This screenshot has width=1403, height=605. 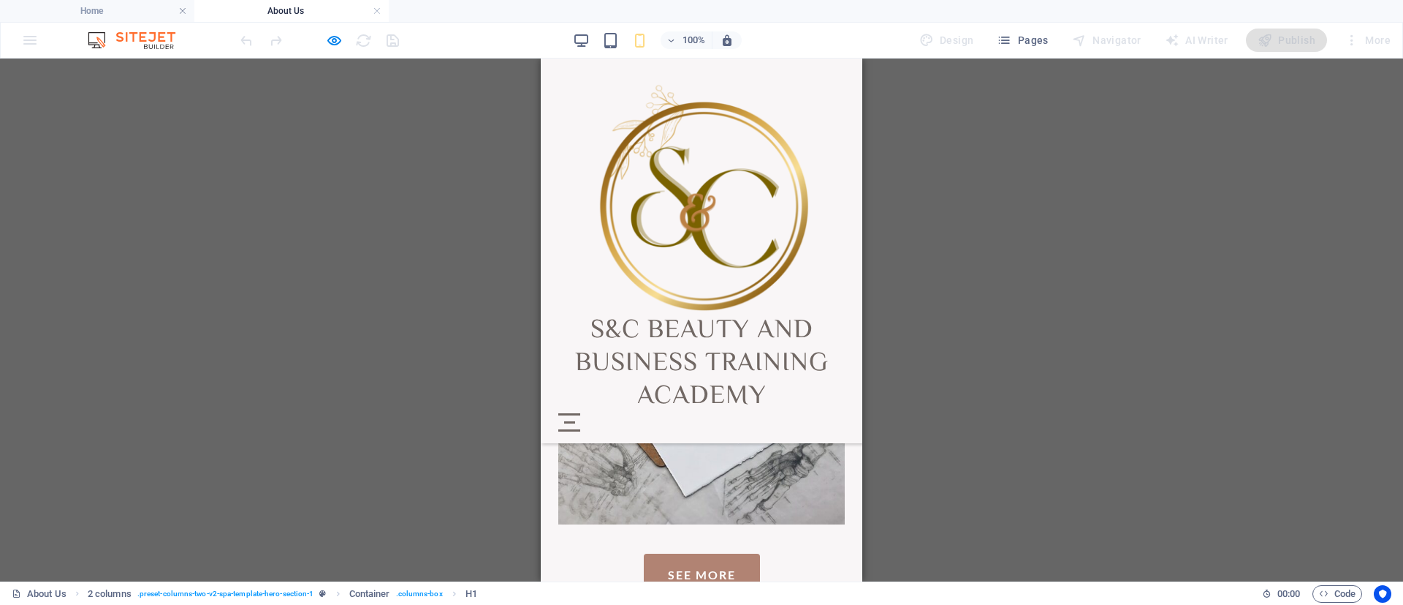 I want to click on span: 00 00, so click(x=1289, y=594).